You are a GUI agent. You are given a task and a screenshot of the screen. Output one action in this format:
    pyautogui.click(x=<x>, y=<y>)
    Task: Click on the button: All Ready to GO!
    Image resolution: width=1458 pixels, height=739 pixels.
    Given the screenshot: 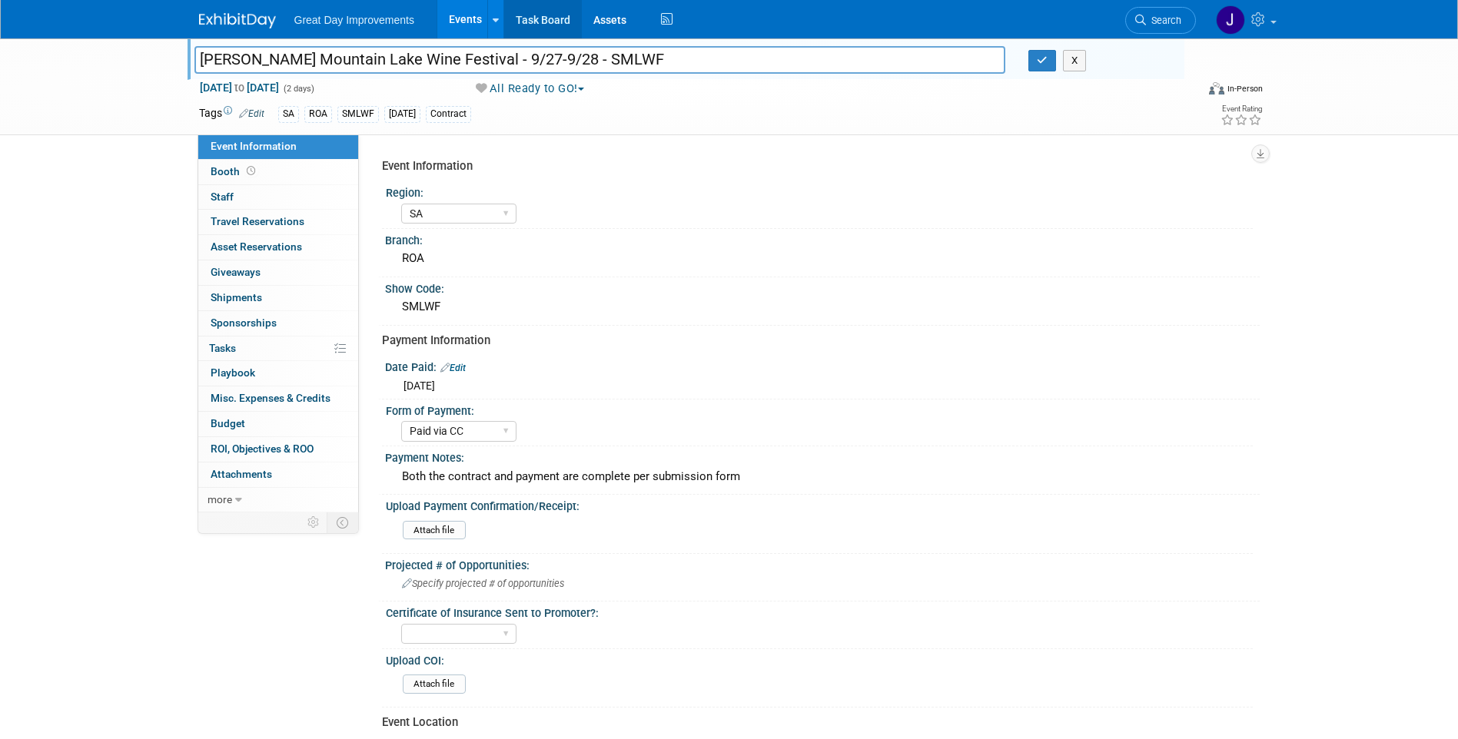 What is the action you would take?
    pyautogui.click(x=530, y=88)
    